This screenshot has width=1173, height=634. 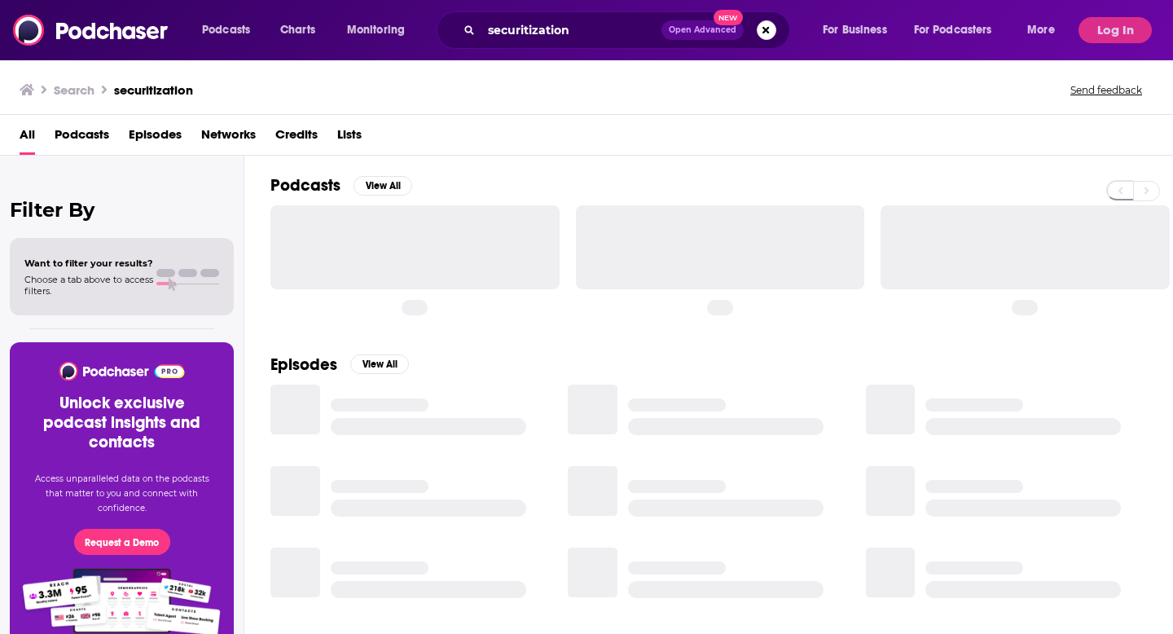 What do you see at coordinates (305, 185) in the screenshot?
I see `h2: Podcasts` at bounding box center [305, 185].